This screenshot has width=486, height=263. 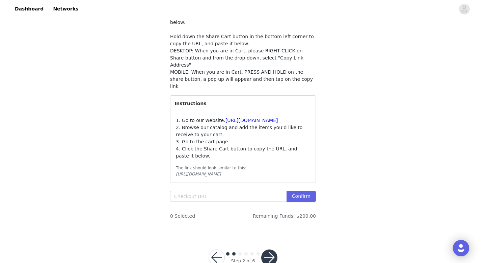 What do you see at coordinates (243, 103) in the screenshot?
I see `div: Instructions` at bounding box center [243, 103].